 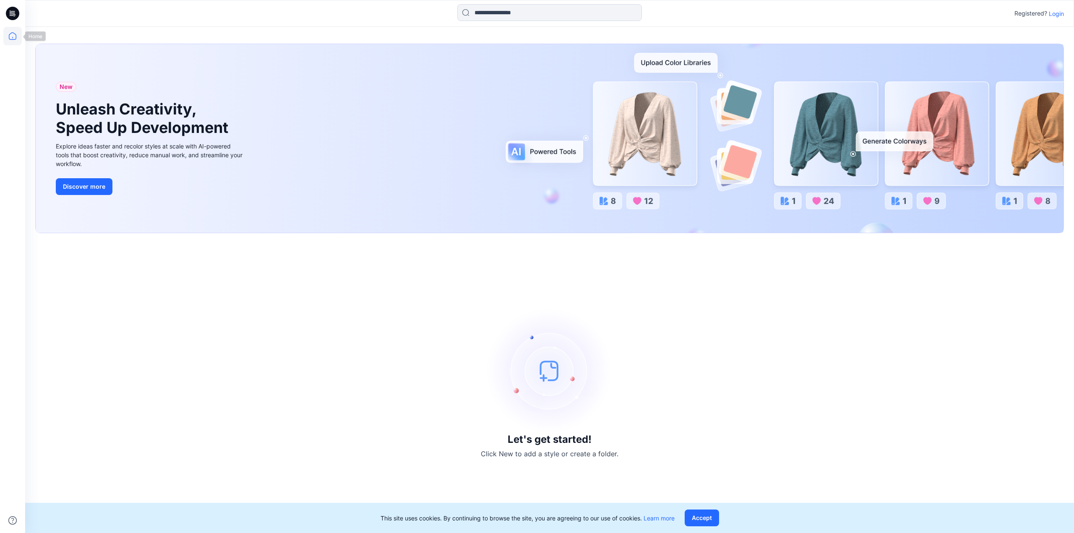 What do you see at coordinates (549, 439) in the screenshot?
I see `h3: Let's get started!` at bounding box center [549, 439].